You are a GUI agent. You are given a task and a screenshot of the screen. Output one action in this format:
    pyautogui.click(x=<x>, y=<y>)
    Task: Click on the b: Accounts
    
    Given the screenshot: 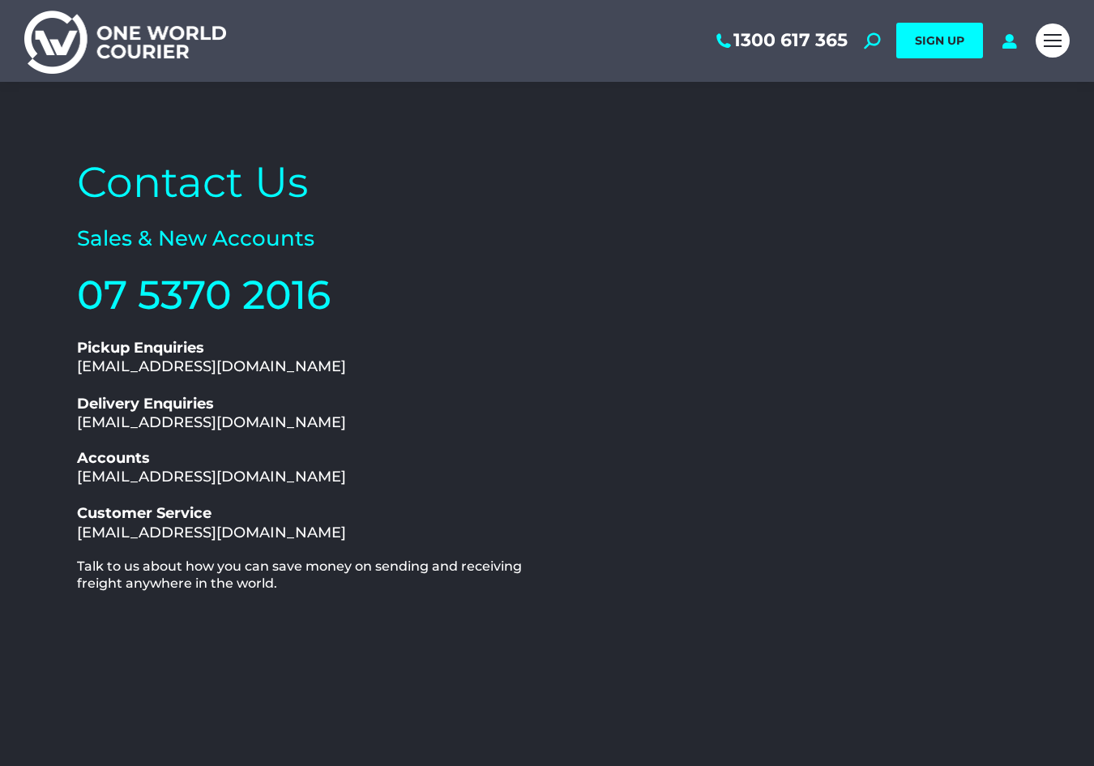 What is the action you would take?
    pyautogui.click(x=113, y=458)
    